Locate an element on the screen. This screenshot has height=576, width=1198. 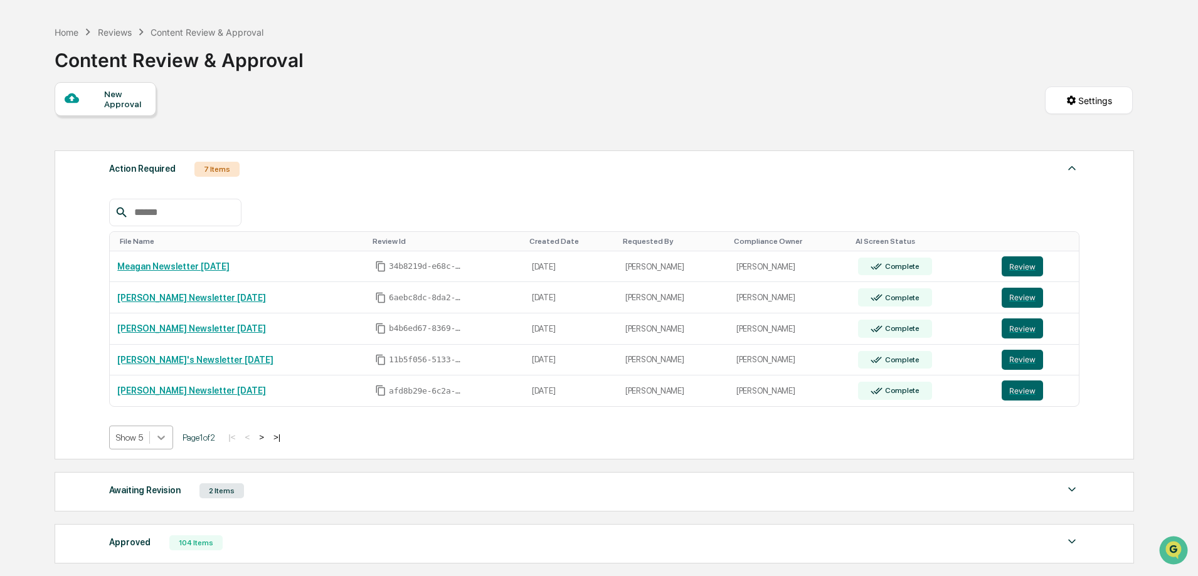
span: Pylon is located at coordinates (138, 217).